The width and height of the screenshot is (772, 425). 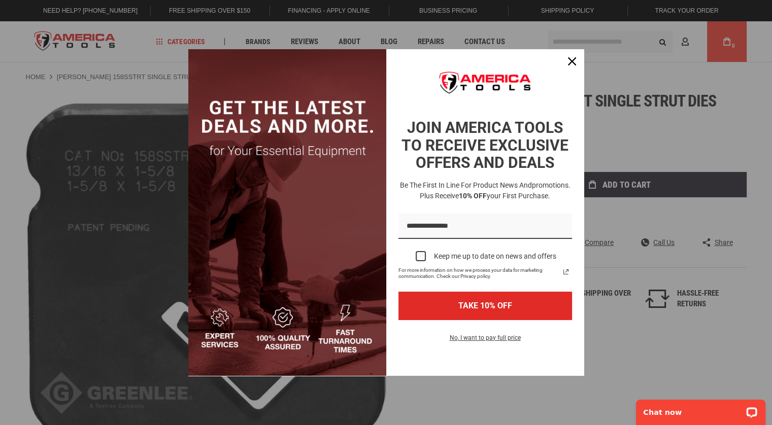 I want to click on a: Read our Privacy Policy, so click(x=566, y=272).